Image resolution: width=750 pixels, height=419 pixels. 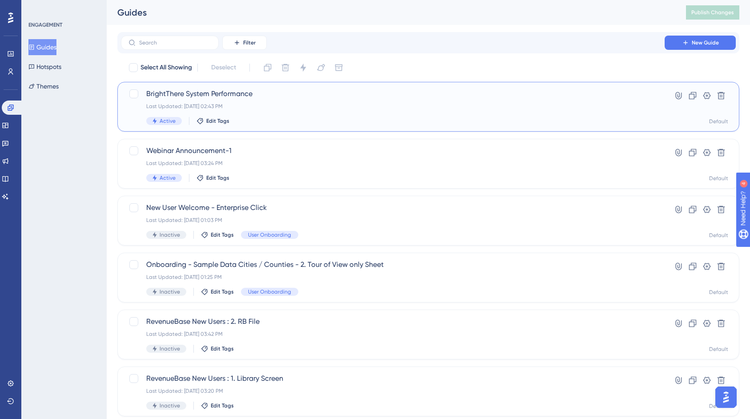 What do you see at coordinates (166, 68) in the screenshot?
I see `span: Select All Showing` at bounding box center [166, 68].